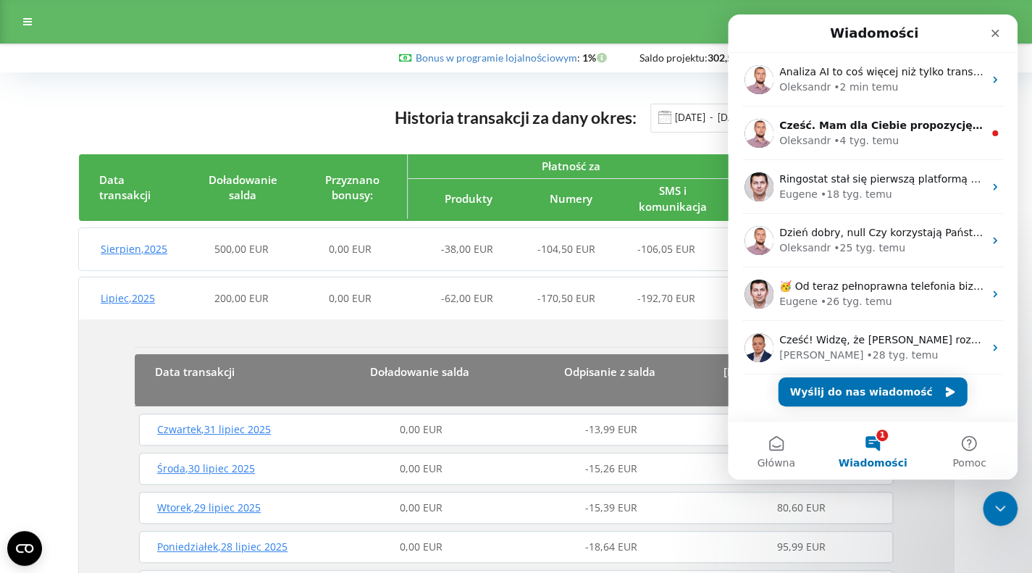  What do you see at coordinates (241, 248) in the screenshot?
I see `span: 500,00 EUR` at bounding box center [241, 248].